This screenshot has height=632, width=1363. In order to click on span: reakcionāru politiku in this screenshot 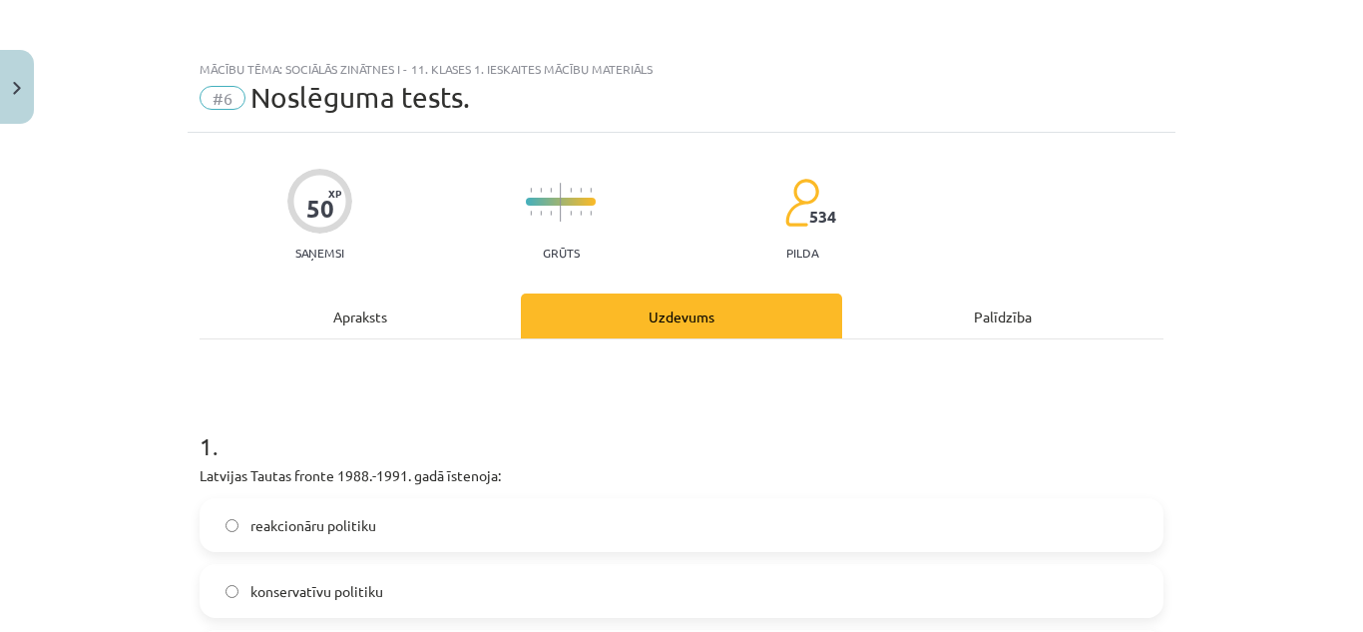, I will do `click(313, 525)`.